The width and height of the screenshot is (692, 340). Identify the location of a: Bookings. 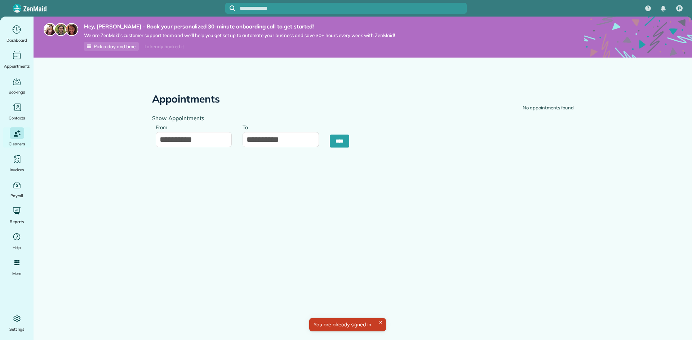
(17, 86).